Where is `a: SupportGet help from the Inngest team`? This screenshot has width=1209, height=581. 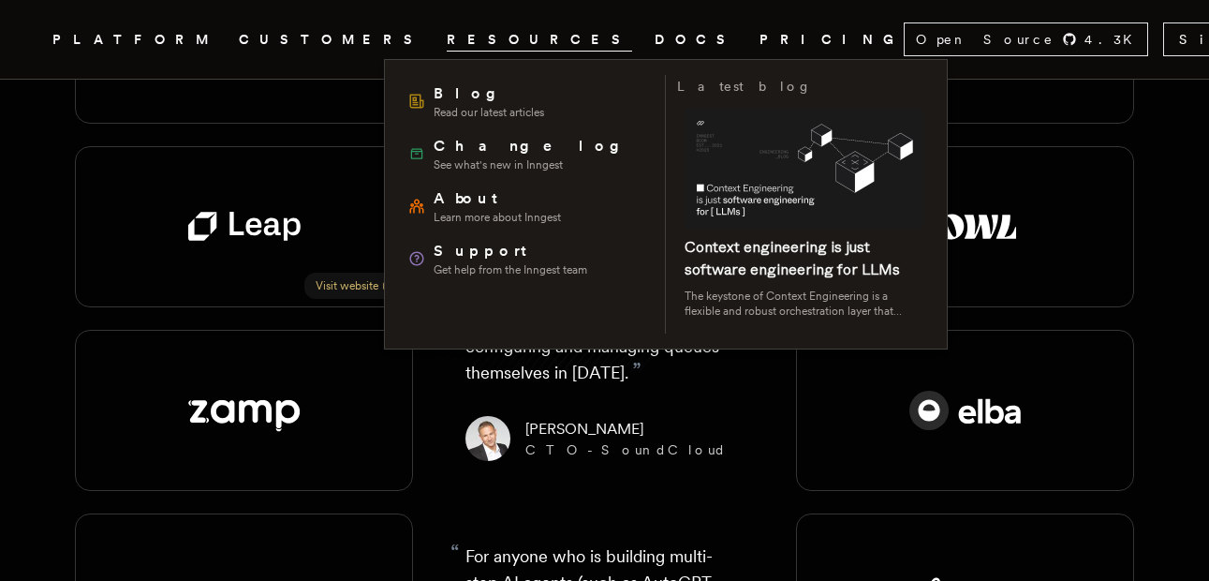
a: SupportGet help from the Inngest team is located at coordinates (526, 258).